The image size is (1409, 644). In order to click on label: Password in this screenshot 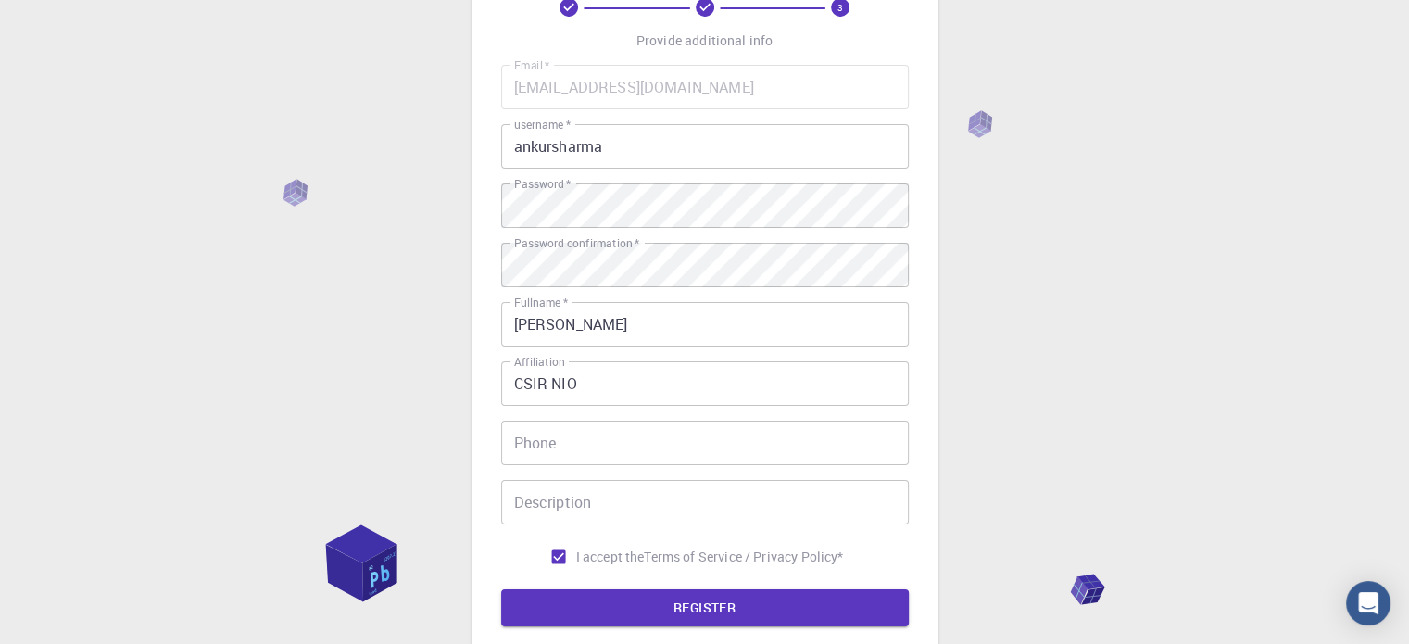, I will do `click(542, 183)`.